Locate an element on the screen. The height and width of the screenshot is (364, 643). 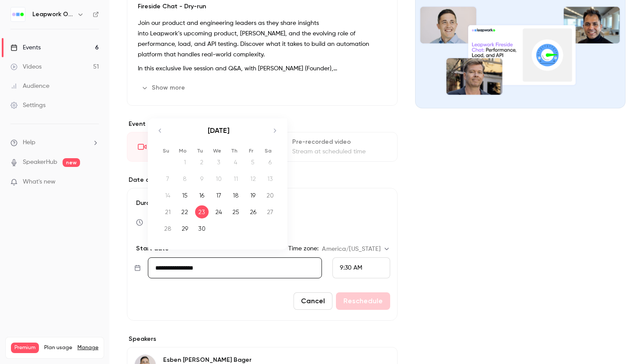
li: help-dropdown-opener is located at coordinates (55, 143).